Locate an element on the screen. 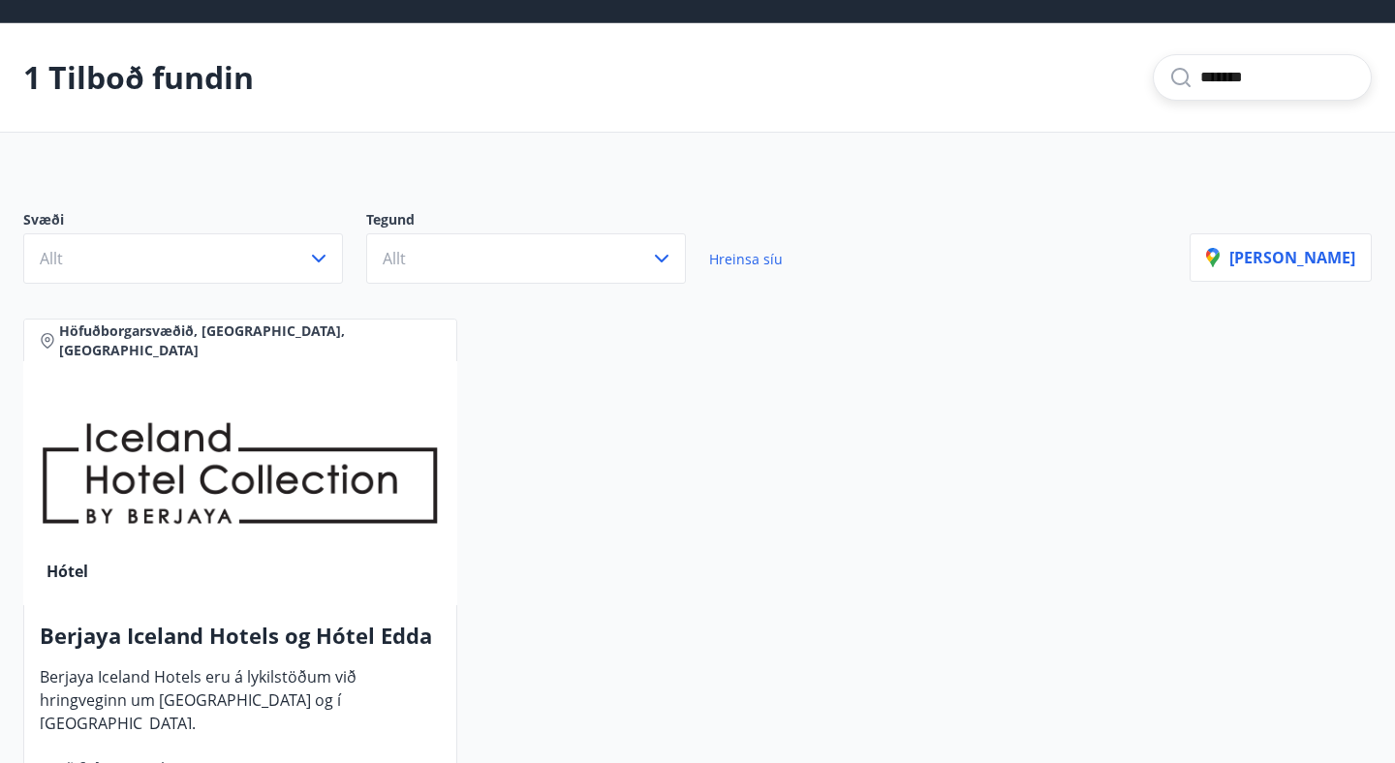  p: 1 Tilboð fundin is located at coordinates (139, 77).